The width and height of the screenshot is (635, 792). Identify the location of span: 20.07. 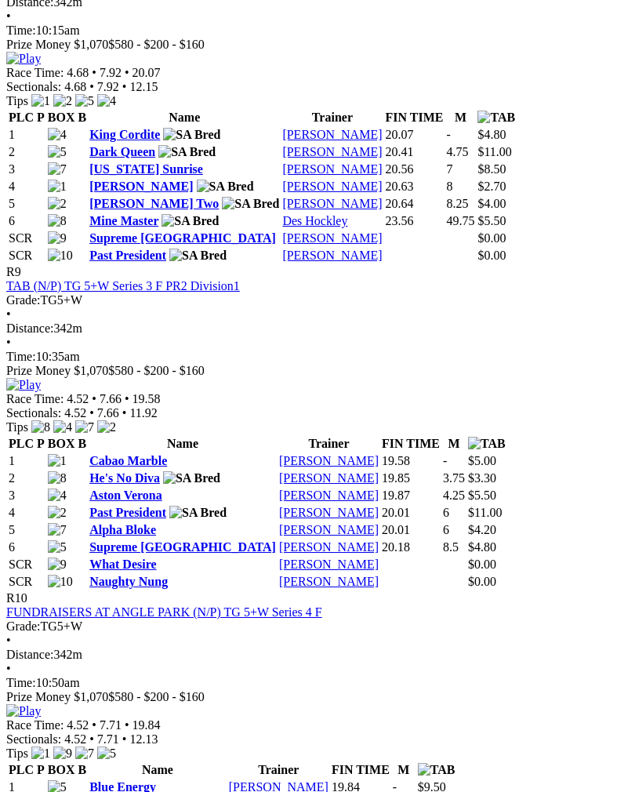
(147, 72).